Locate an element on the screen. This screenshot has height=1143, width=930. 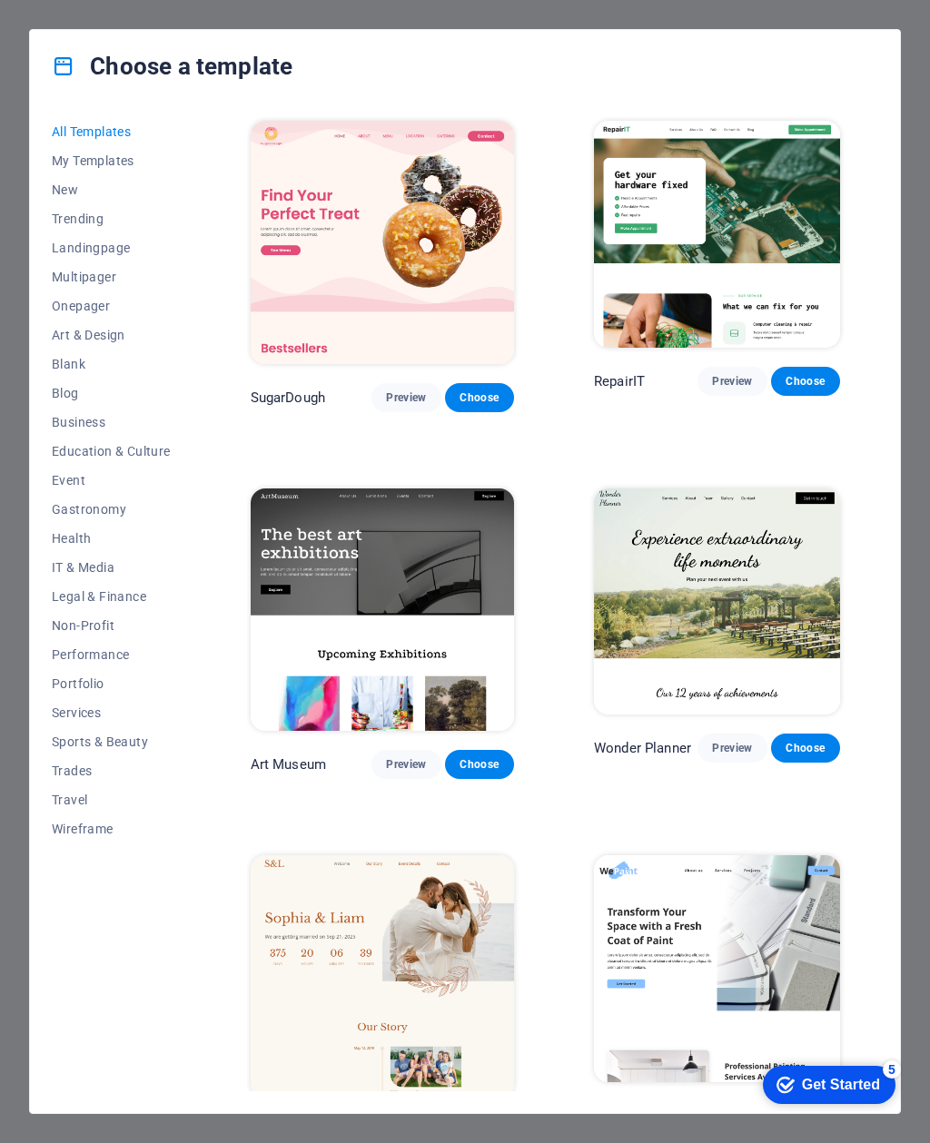
p: Wonder Planner is located at coordinates (642, 748).